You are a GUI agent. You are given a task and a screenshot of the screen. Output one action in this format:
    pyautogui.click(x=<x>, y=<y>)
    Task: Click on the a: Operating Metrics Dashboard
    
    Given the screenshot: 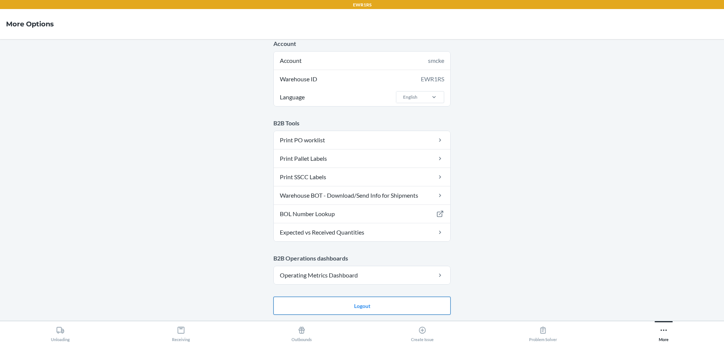 What is the action you would take?
    pyautogui.click(x=362, y=276)
    